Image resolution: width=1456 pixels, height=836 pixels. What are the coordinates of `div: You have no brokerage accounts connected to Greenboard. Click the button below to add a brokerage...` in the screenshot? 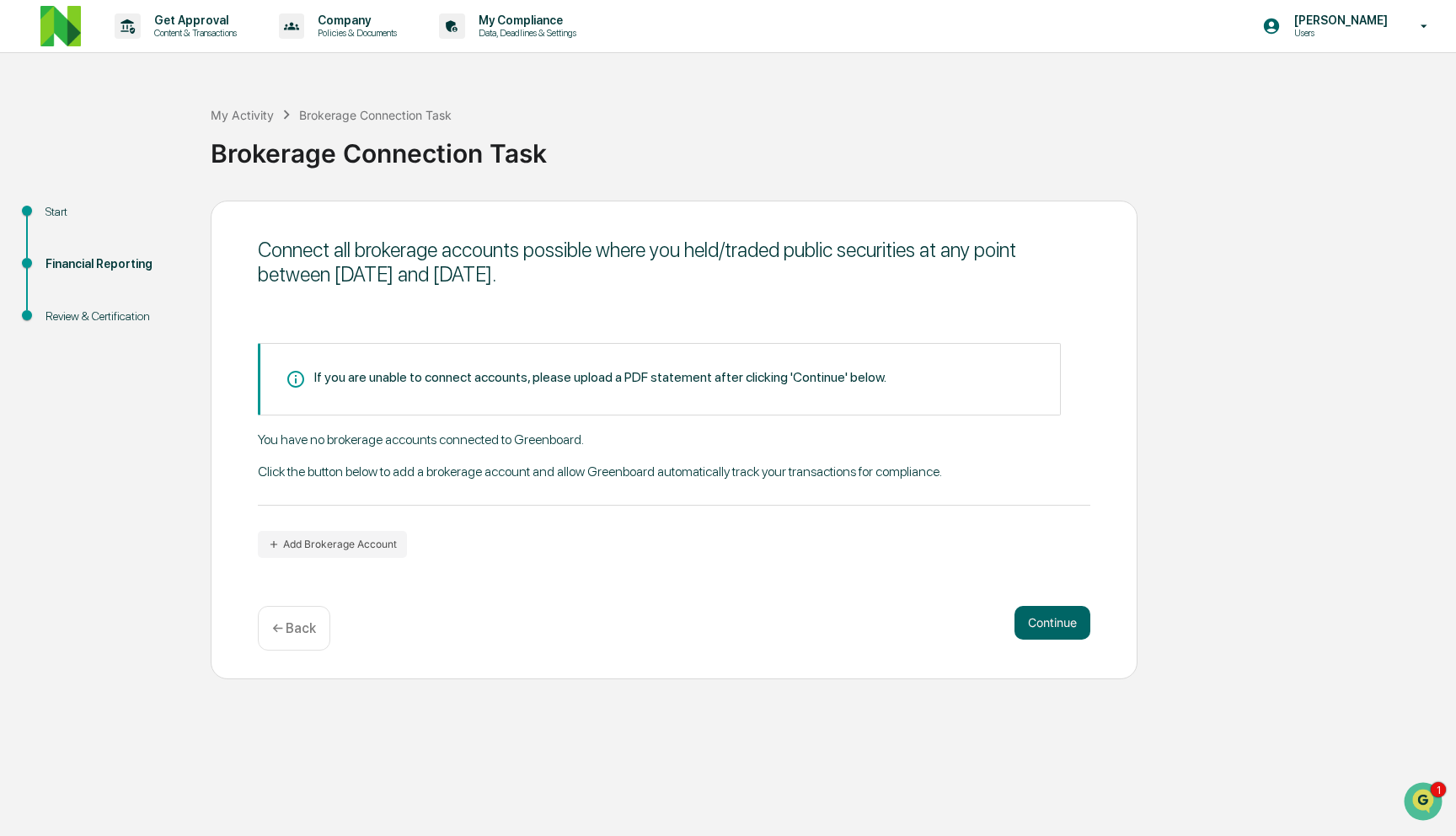 It's located at (674, 469).